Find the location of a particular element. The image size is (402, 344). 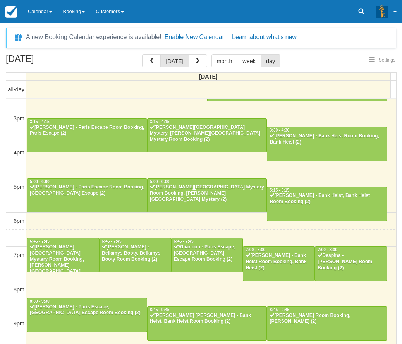

a: Learn about what's new is located at coordinates (264, 37).